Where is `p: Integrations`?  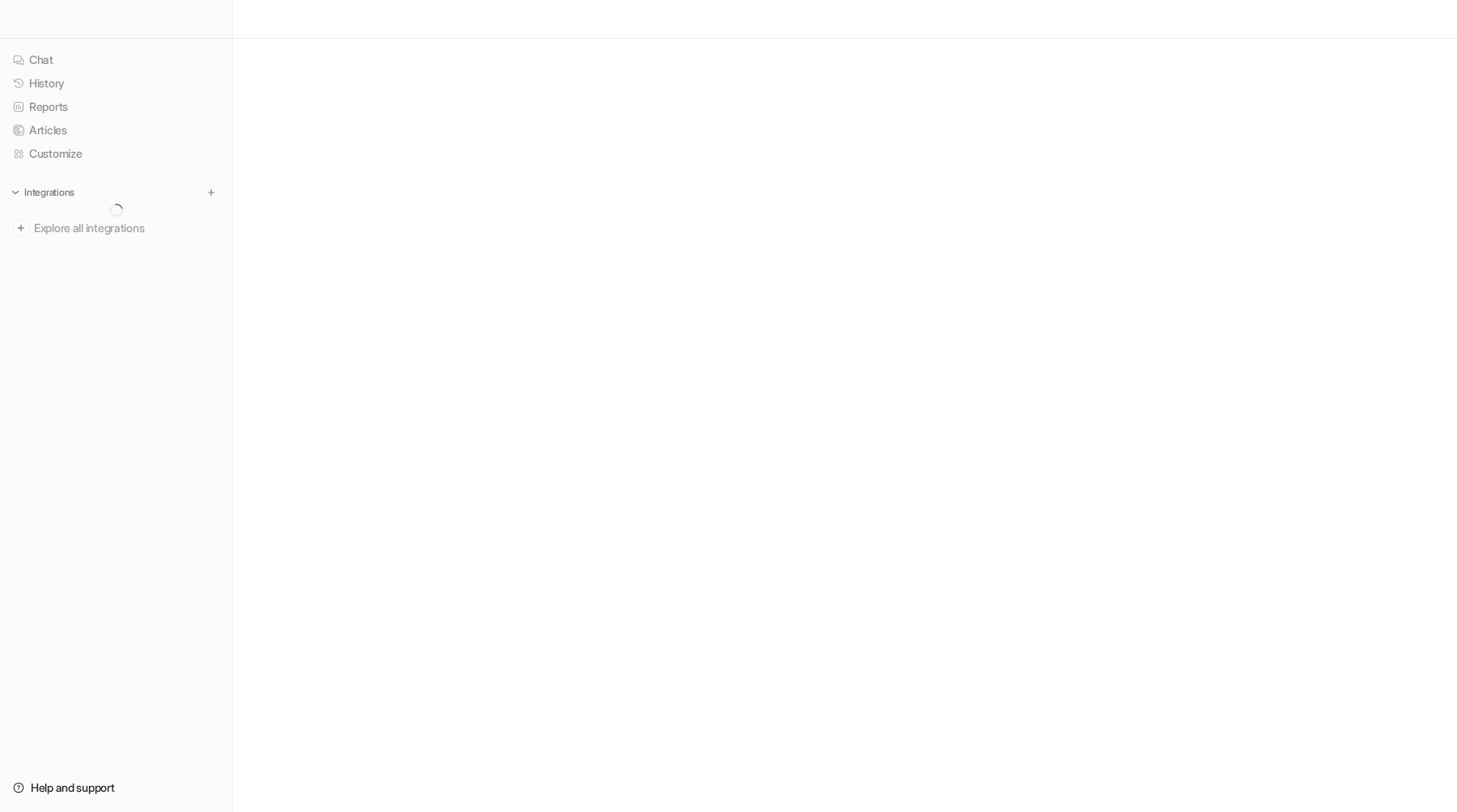
p: Integrations is located at coordinates (49, 192).